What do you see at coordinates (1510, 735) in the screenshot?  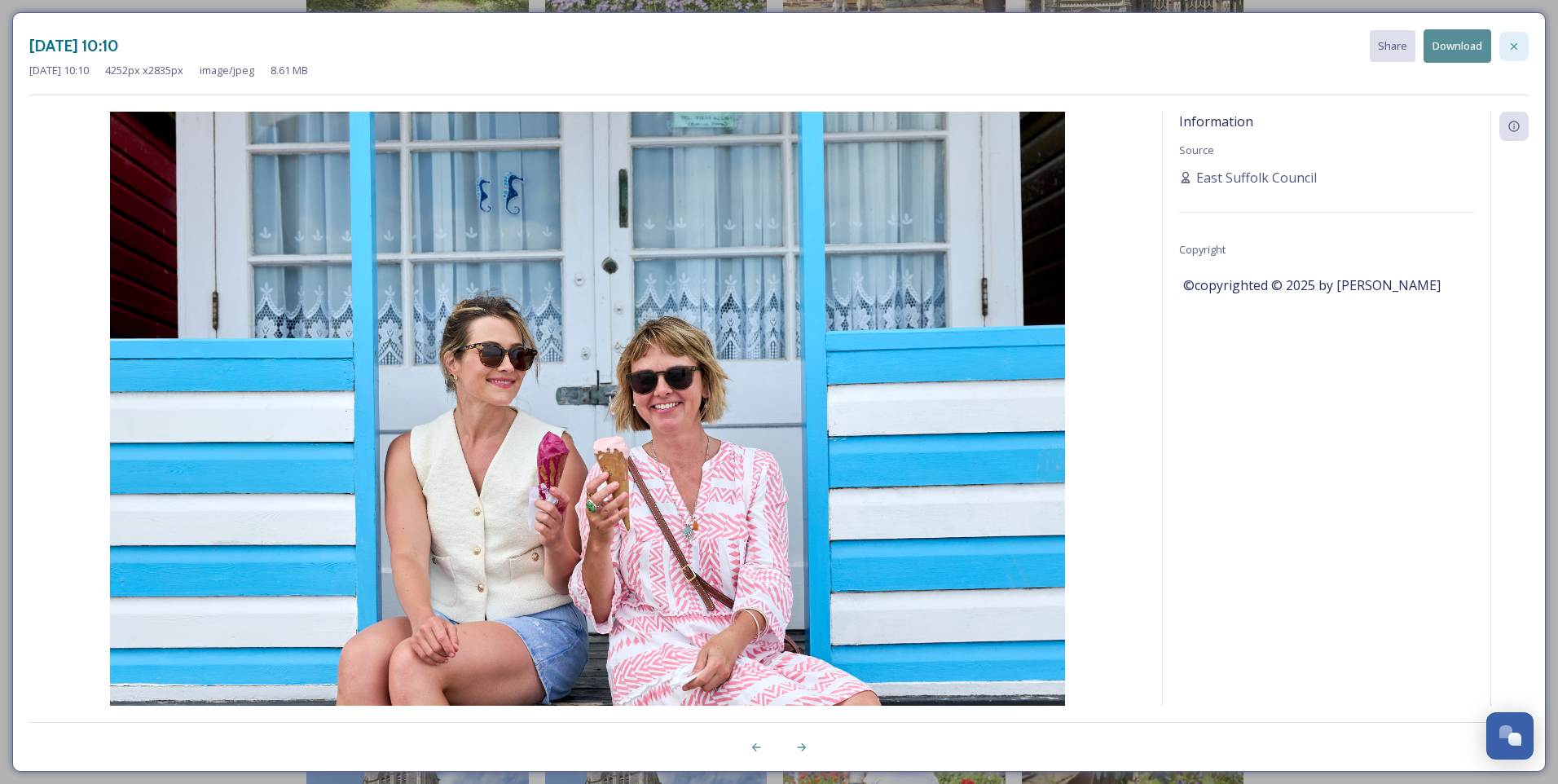 I see `button: Open Chat` at bounding box center [1510, 735].